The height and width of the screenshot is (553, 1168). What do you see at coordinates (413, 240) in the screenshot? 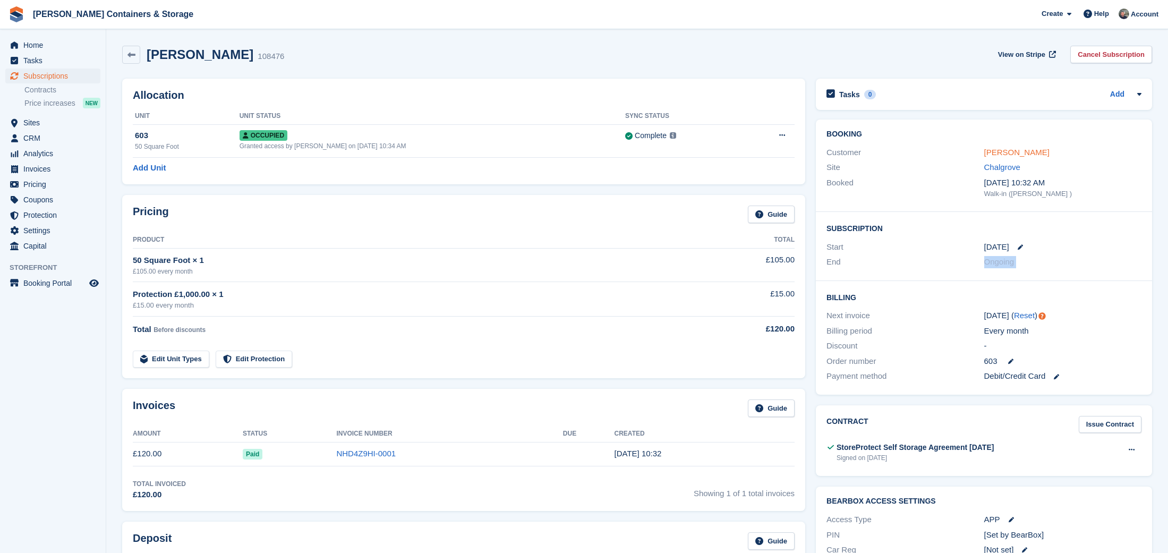
I see `th: Product` at bounding box center [413, 240].